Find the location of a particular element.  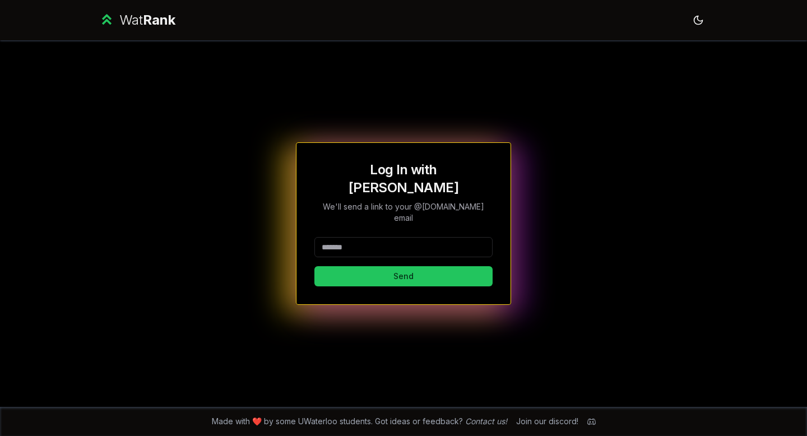

a: WatRank is located at coordinates (137, 20).